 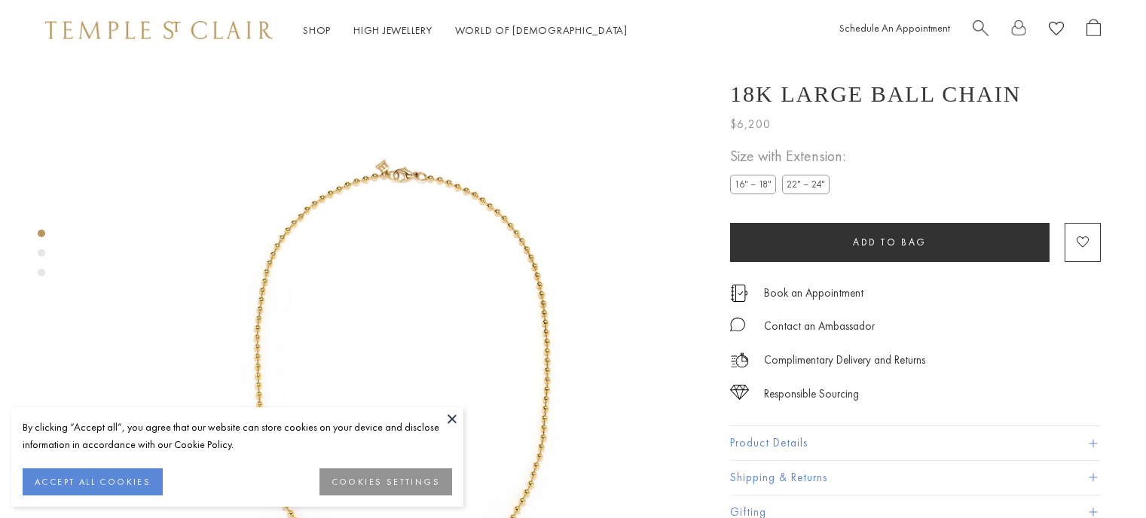 What do you see at coordinates (1056, 30) in the screenshot?
I see `a: View Wishlist` at bounding box center [1056, 30].